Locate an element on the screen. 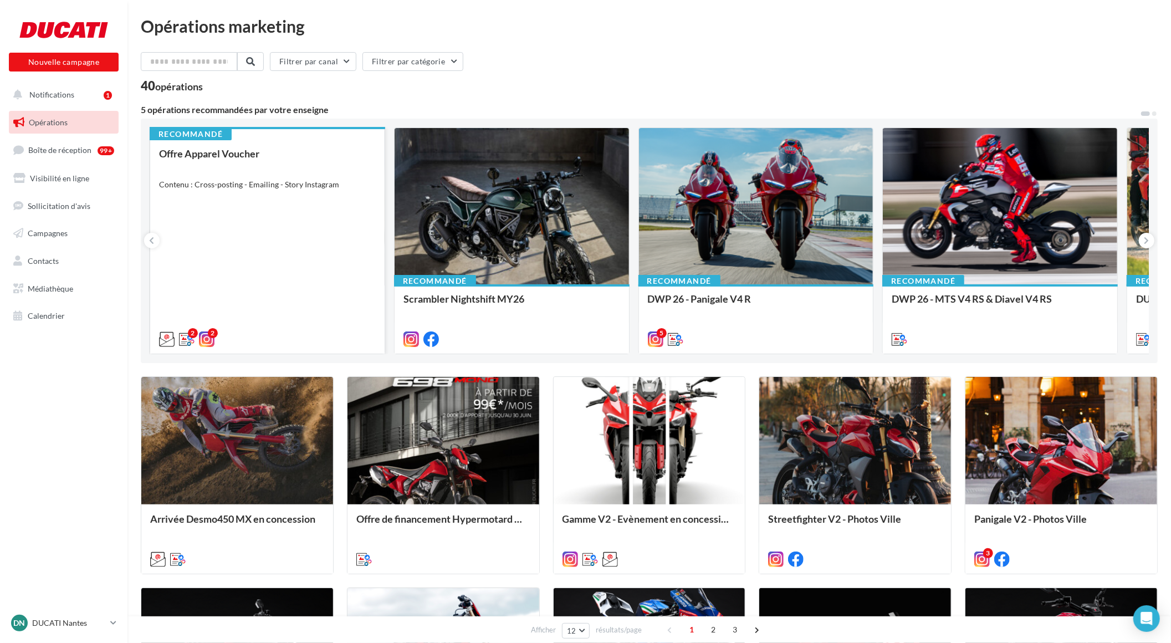  div: Streetfighter V2 - Photos Ville is located at coordinates (855, 524).